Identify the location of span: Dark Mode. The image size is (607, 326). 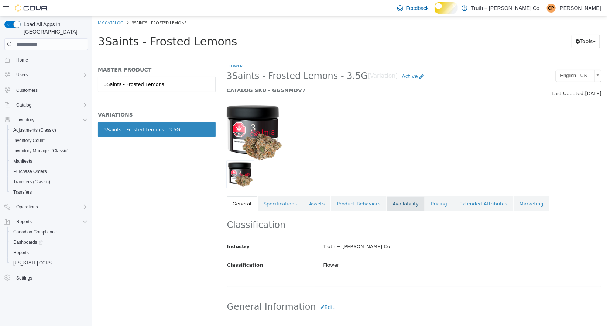
(434, 14).